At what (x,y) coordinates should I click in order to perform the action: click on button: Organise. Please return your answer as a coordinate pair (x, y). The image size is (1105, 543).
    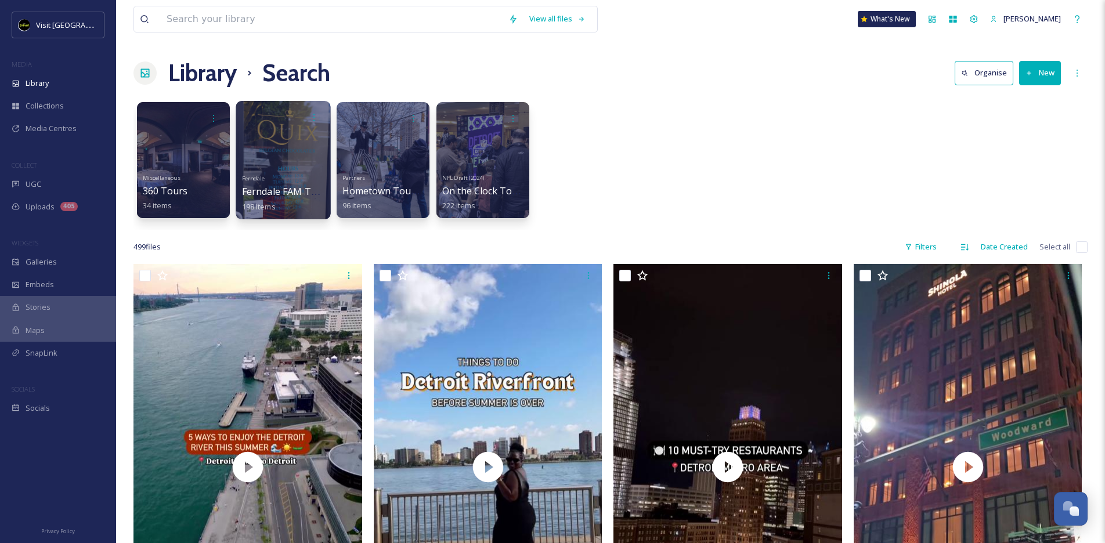
    Looking at the image, I should click on (984, 73).